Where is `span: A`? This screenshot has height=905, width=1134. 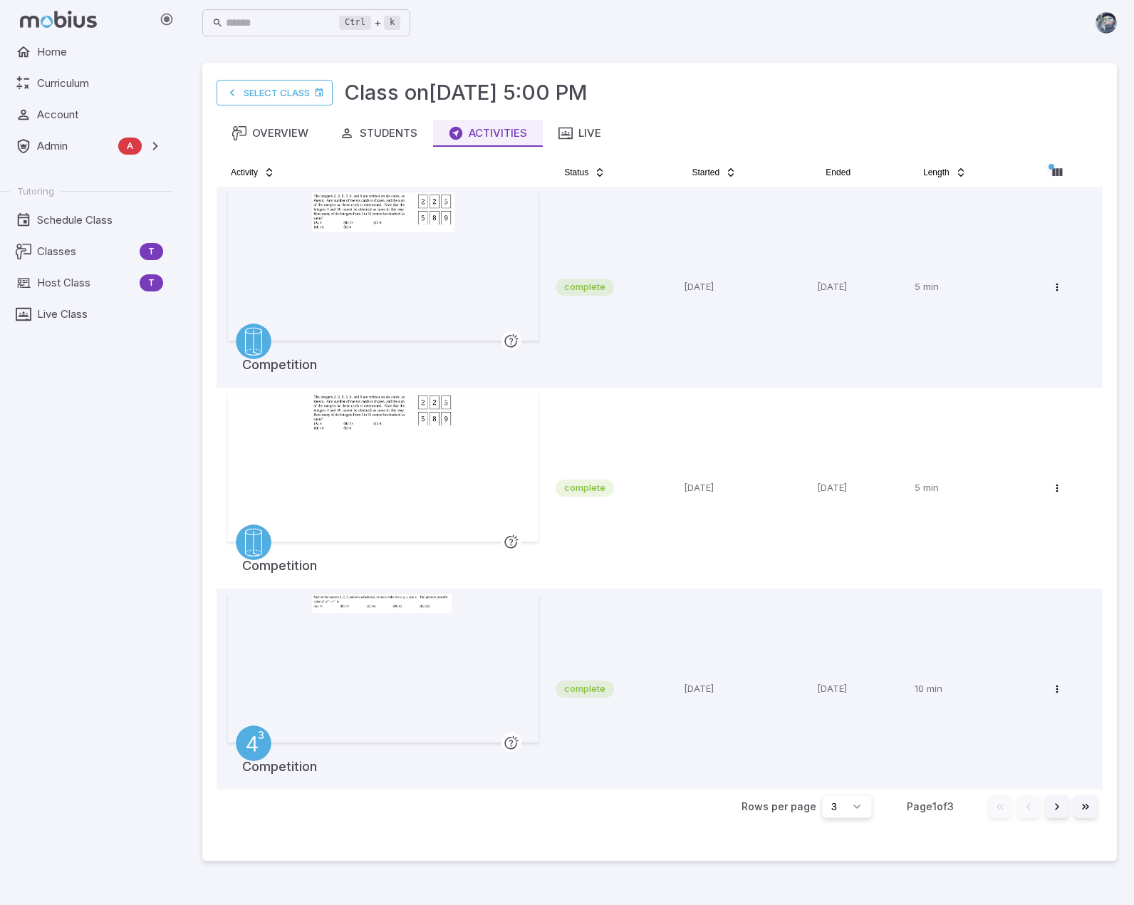
span: A is located at coordinates (130, 146).